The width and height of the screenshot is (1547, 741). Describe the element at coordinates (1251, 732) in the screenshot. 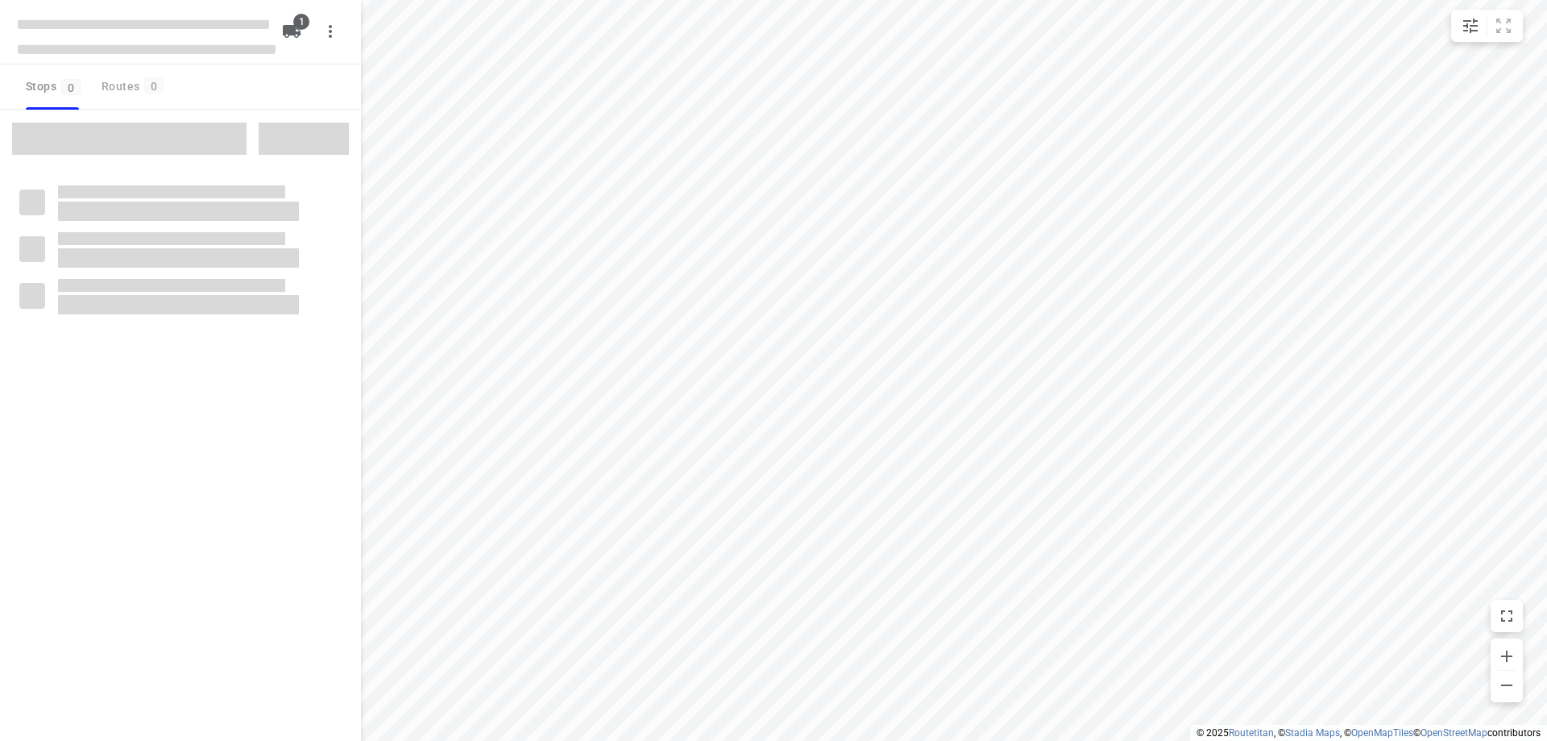

I see `a: Routetitan` at that location.